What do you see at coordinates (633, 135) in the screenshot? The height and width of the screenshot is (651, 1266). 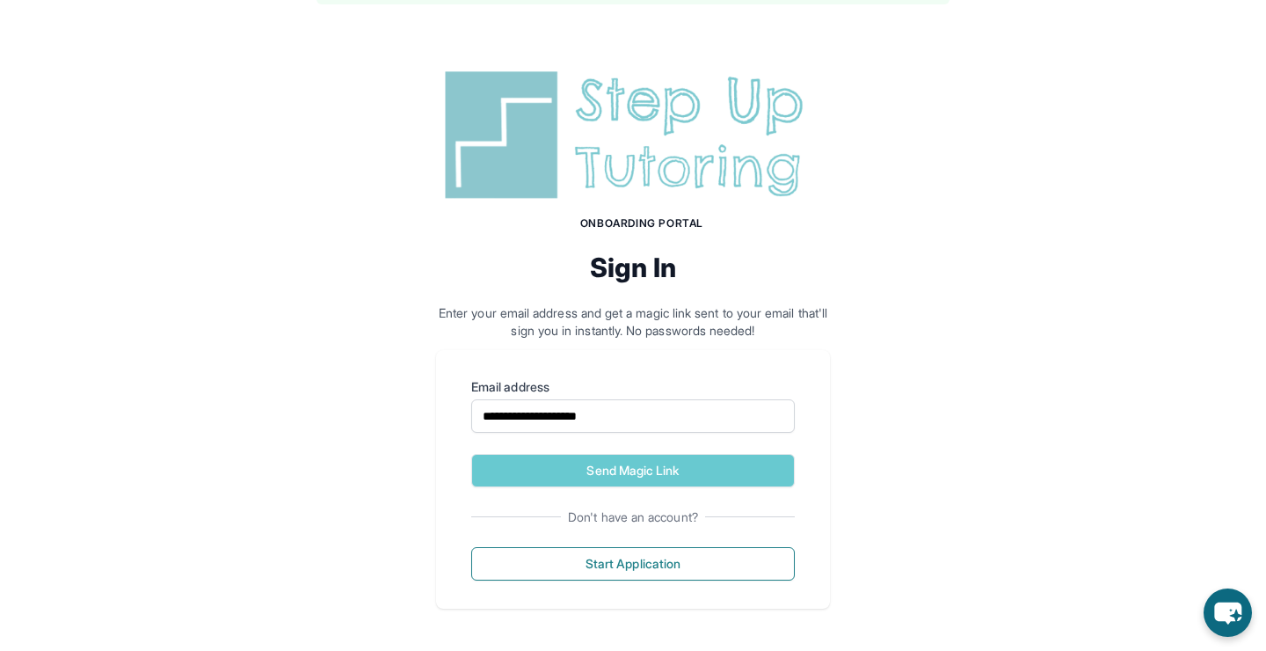 I see `img: Step Up Tutoring horizontal logo` at bounding box center [633, 135].